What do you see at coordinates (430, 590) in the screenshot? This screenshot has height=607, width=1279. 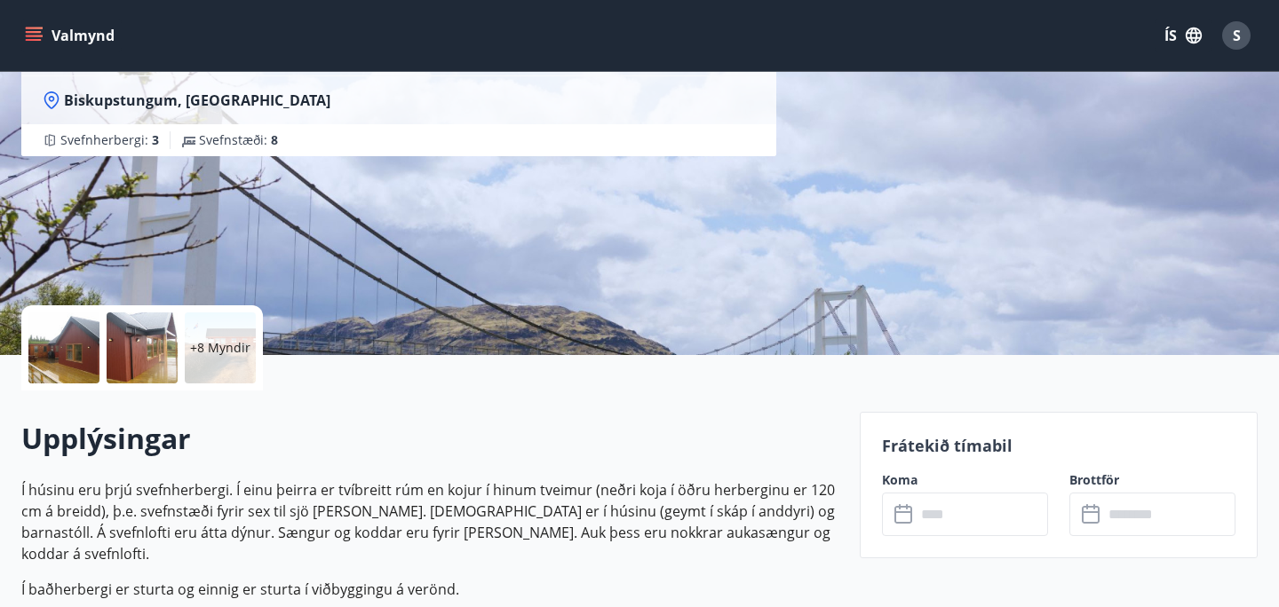 I see `p: Í baðherbergi er sturta og einnig er sturta í viðbyggingu á verönd.` at bounding box center [430, 590].